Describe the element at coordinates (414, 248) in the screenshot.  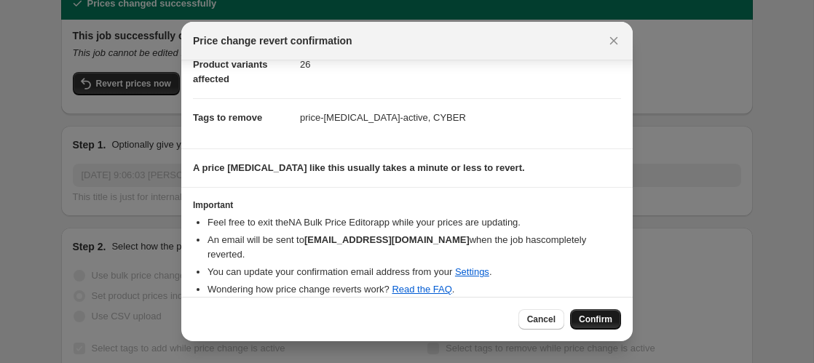
I see `li: An email will be sent to when the job has completely reverted .` at that location.